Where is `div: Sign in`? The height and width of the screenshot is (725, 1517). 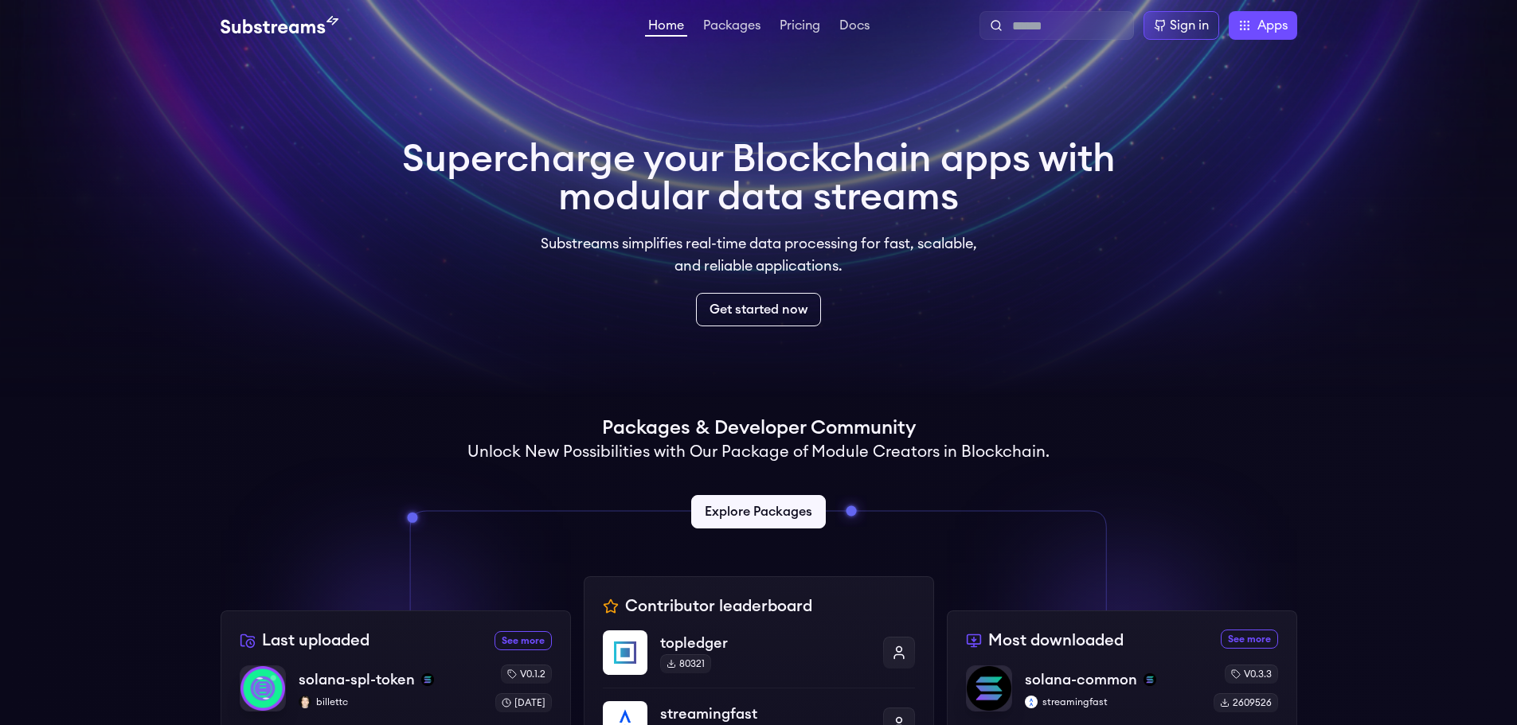
div: Sign in is located at coordinates (1189, 25).